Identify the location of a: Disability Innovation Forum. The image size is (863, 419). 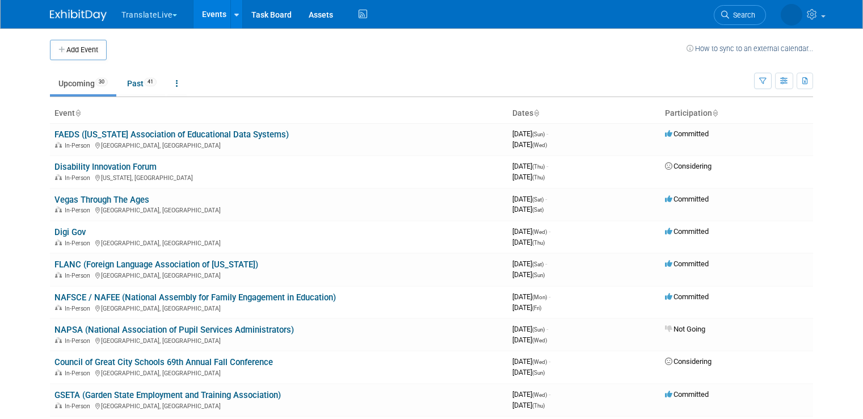
(106, 167).